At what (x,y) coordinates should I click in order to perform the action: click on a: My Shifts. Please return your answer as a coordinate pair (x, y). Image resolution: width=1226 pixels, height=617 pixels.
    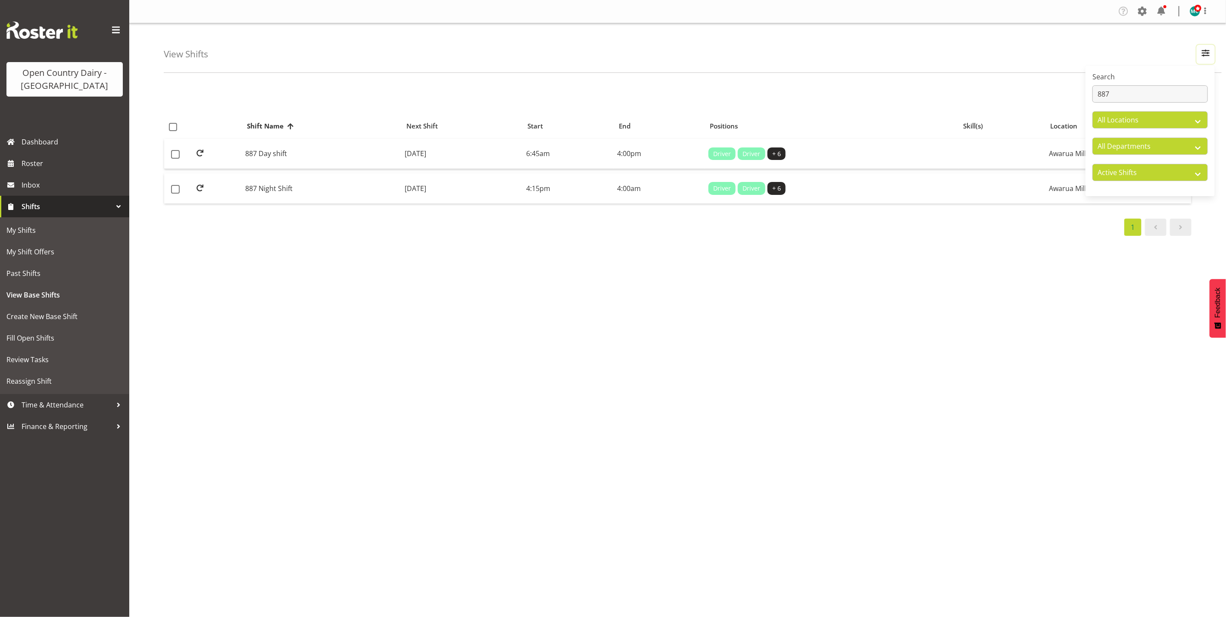
    Looking at the image, I should click on (65, 230).